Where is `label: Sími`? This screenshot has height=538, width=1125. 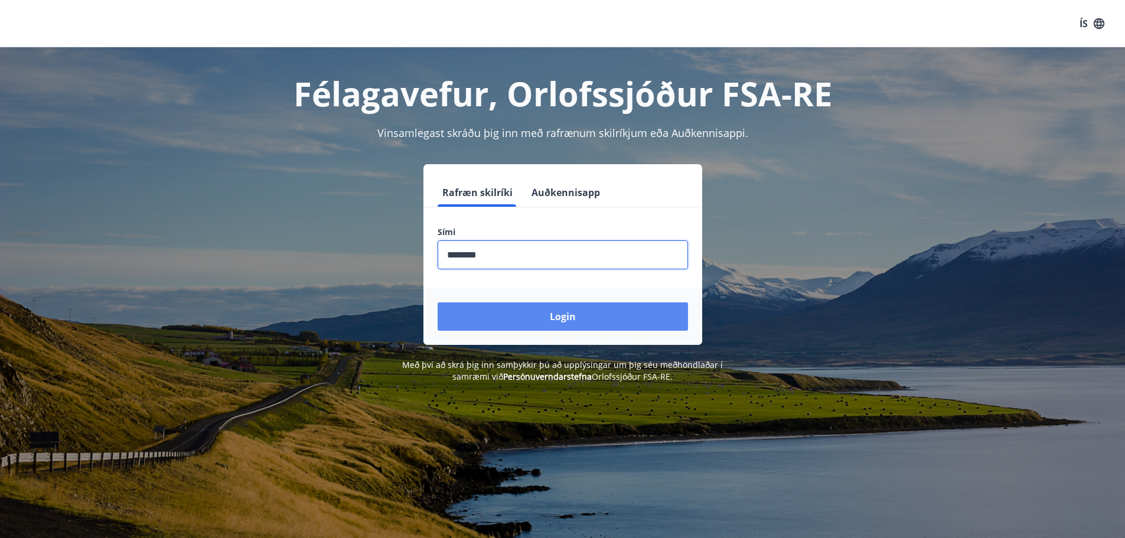
label: Sími is located at coordinates (563, 232).